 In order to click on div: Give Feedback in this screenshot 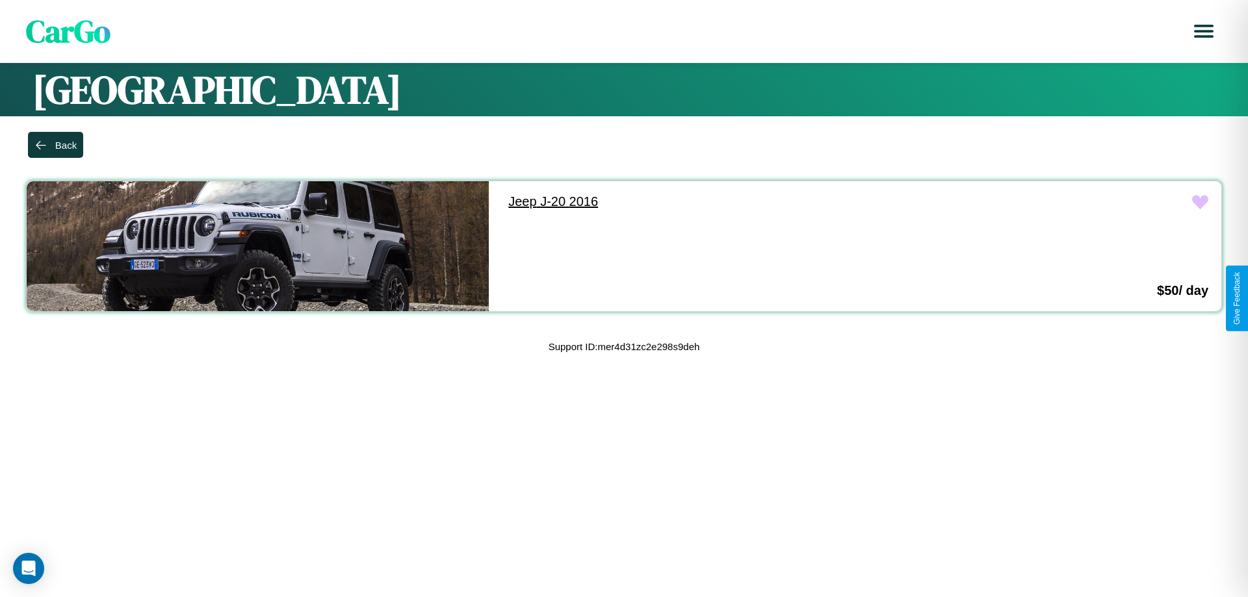, I will do `click(1237, 298)`.